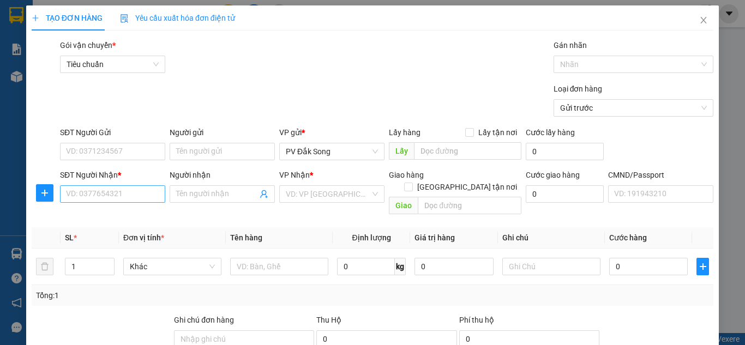  I want to click on span: VP Nhận, so click(294, 175).